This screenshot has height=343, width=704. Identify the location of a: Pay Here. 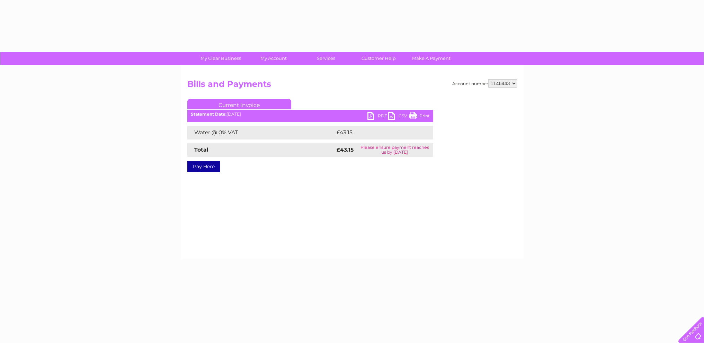
(203, 166).